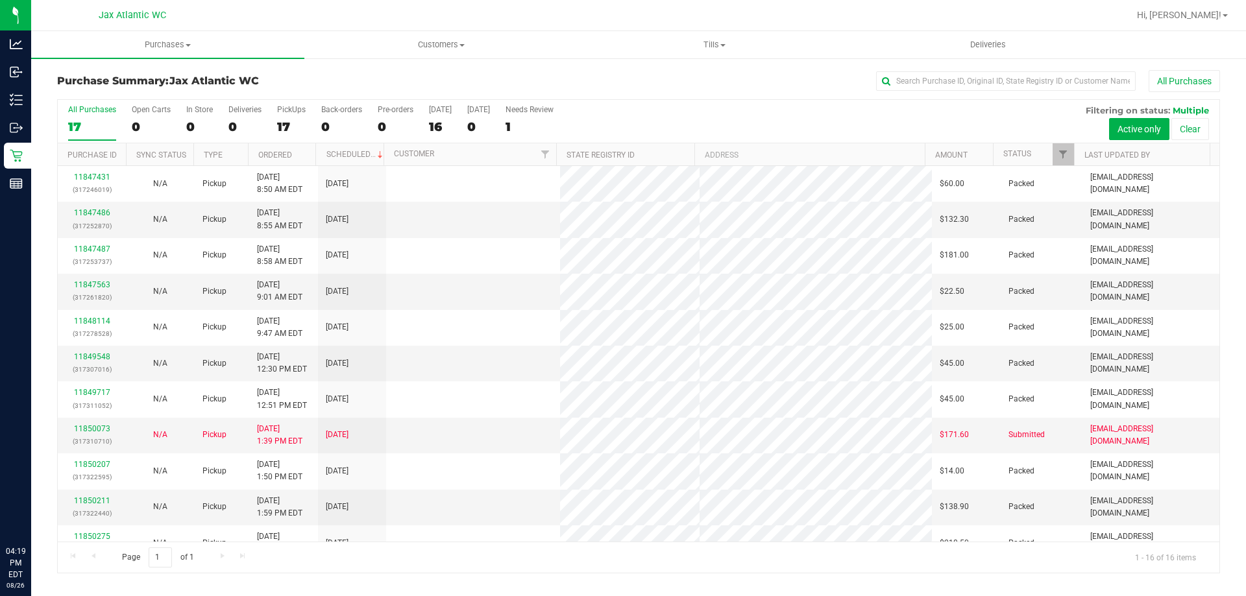 This screenshot has height=596, width=1246. Describe the element at coordinates (440, 127) in the screenshot. I see `div: 16` at that location.